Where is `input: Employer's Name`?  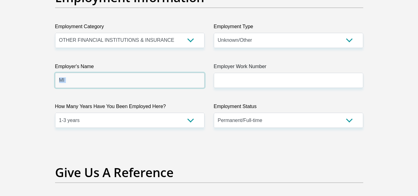 input: Employer's Name is located at coordinates (130, 80).